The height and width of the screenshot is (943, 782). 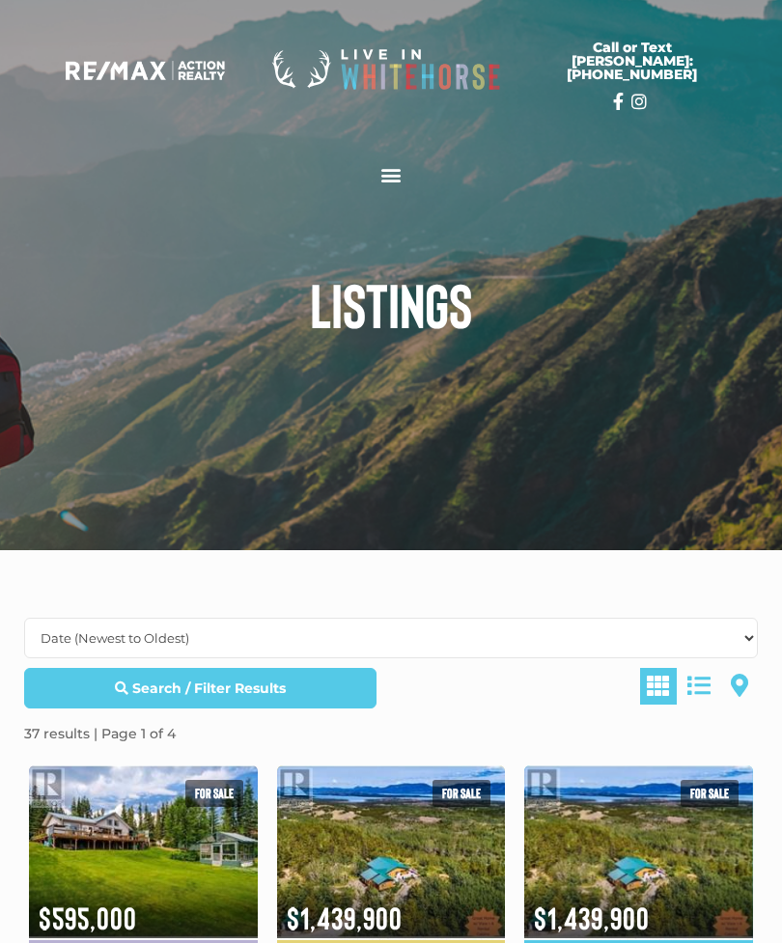 I want to click on div: Menu Toggle, so click(x=391, y=174).